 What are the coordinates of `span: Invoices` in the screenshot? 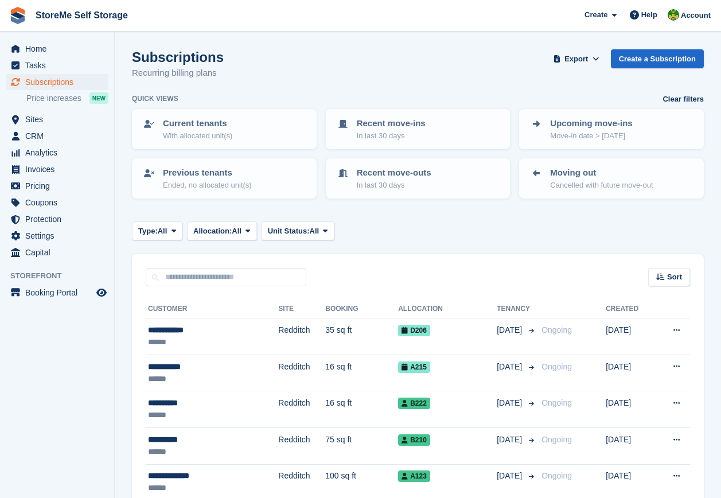 It's located at (60, 169).